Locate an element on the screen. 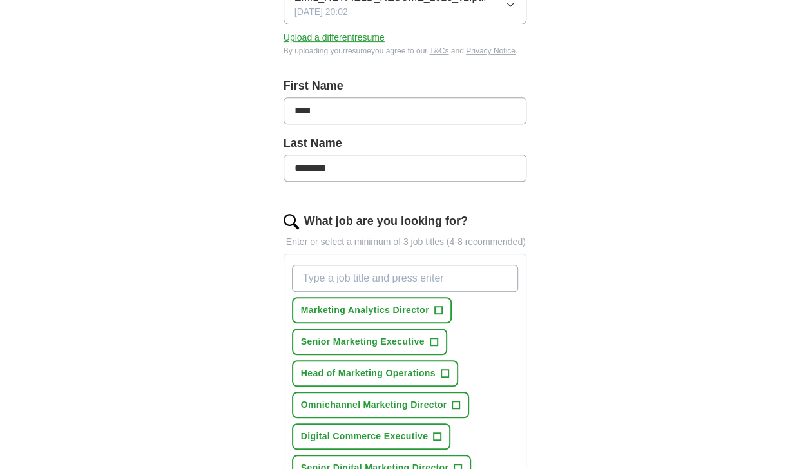 The height and width of the screenshot is (469, 810). span: Omnichannel Marketing Director is located at coordinates (374, 405).